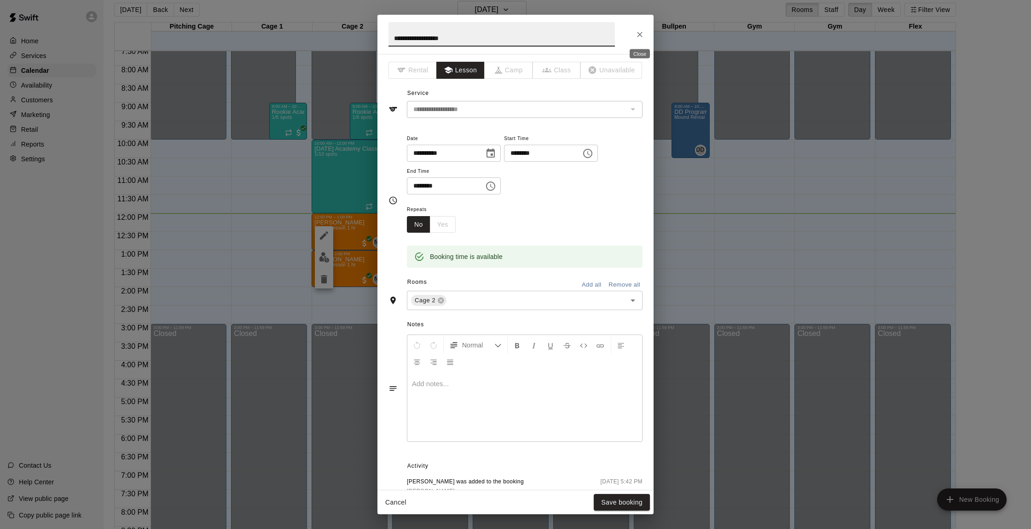 The image size is (1031, 529). Describe the element at coordinates (425, 300) in the screenshot. I see `span: Cage 2` at that location.